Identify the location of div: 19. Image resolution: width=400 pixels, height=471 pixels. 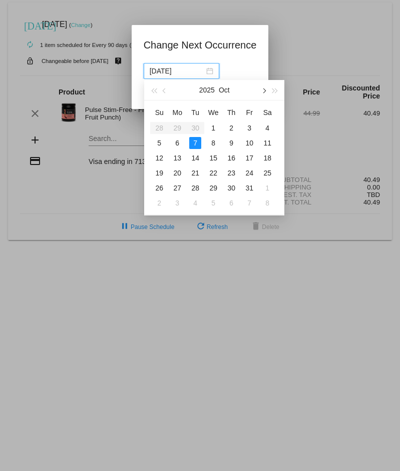
(159, 173).